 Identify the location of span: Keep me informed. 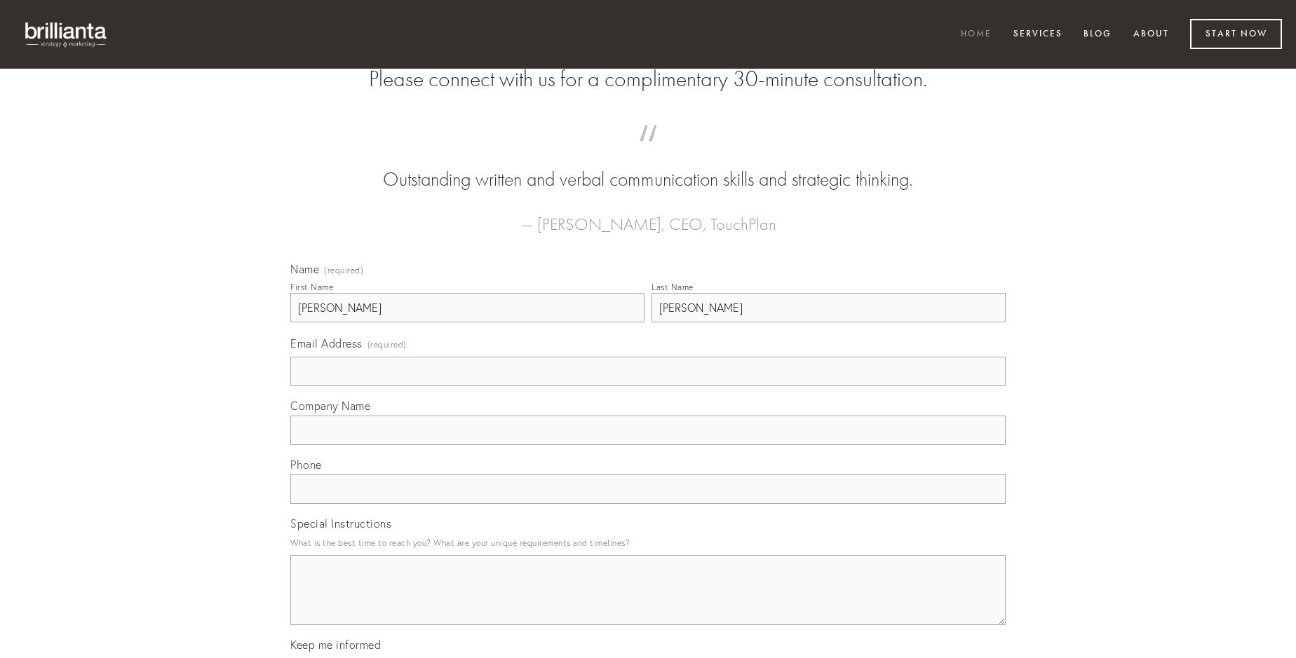
(335, 645).